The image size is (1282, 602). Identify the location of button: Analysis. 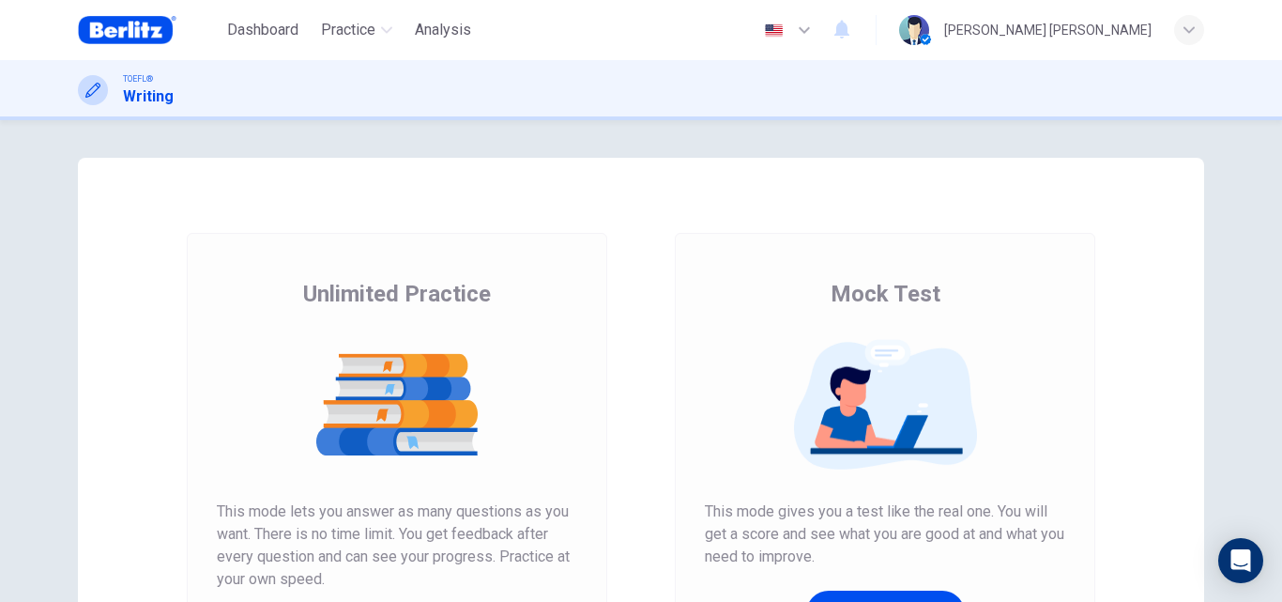
(443, 30).